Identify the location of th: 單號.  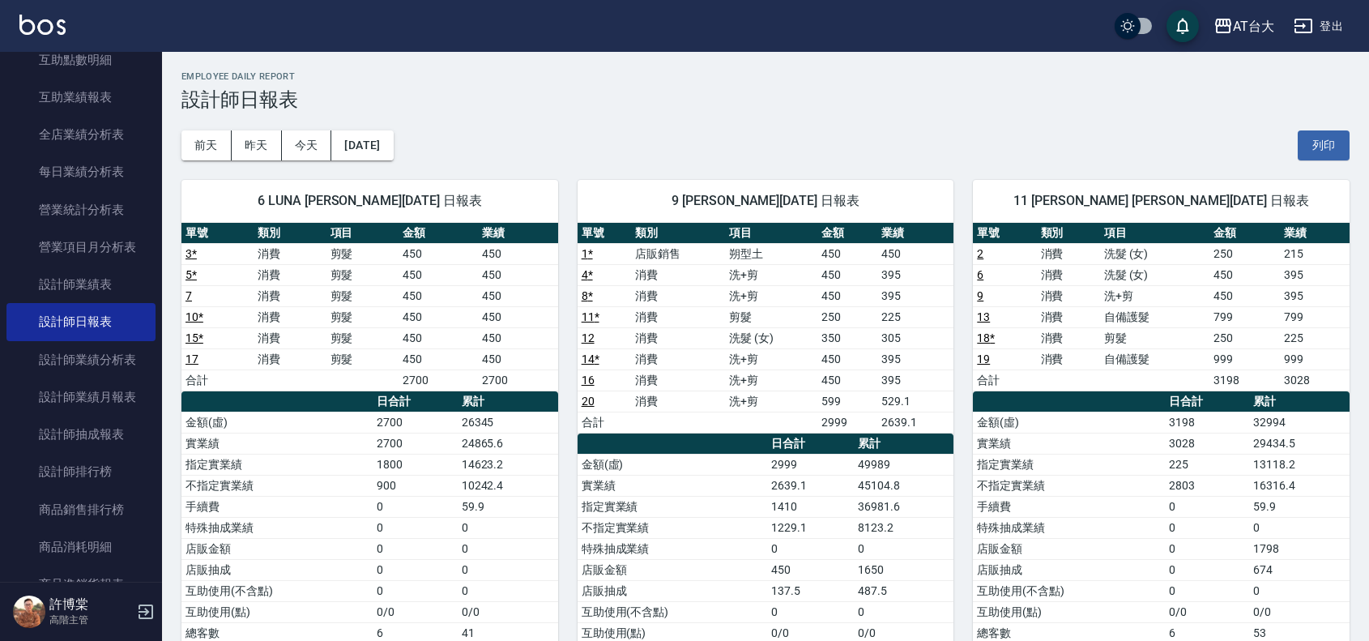
(1005, 233).